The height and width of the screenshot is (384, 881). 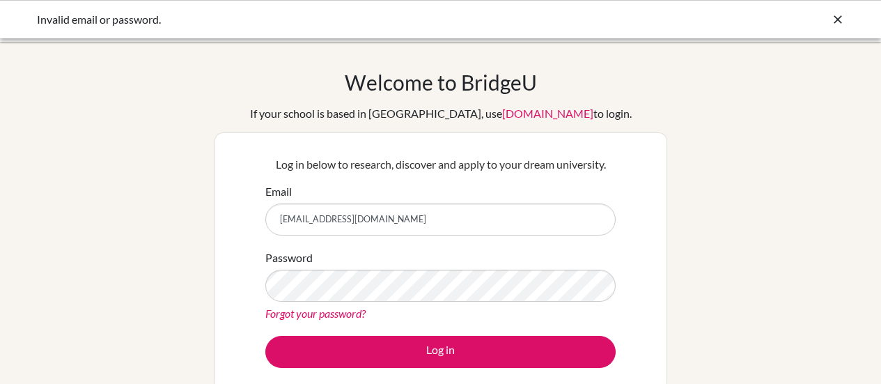 I want to click on h1: Welcome to BridgeU, so click(x=441, y=82).